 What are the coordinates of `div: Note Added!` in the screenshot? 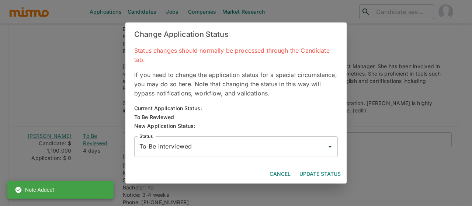 It's located at (34, 190).